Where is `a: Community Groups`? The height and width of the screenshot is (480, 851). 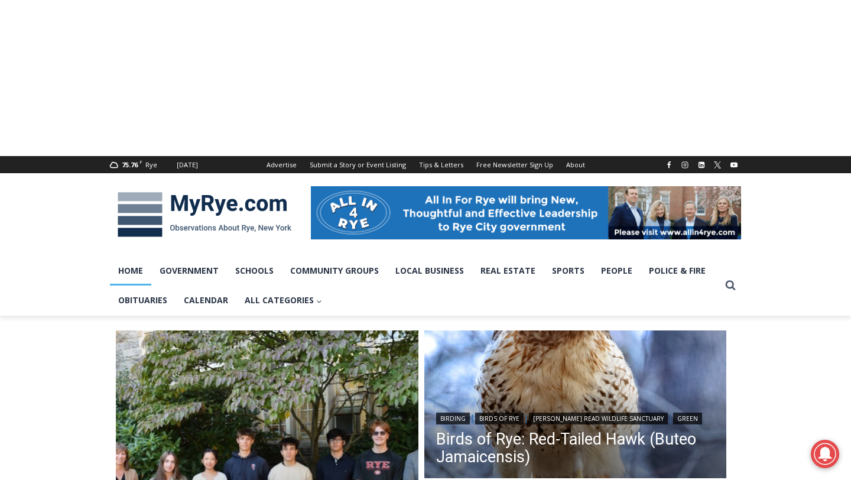 a: Community Groups is located at coordinates (334, 271).